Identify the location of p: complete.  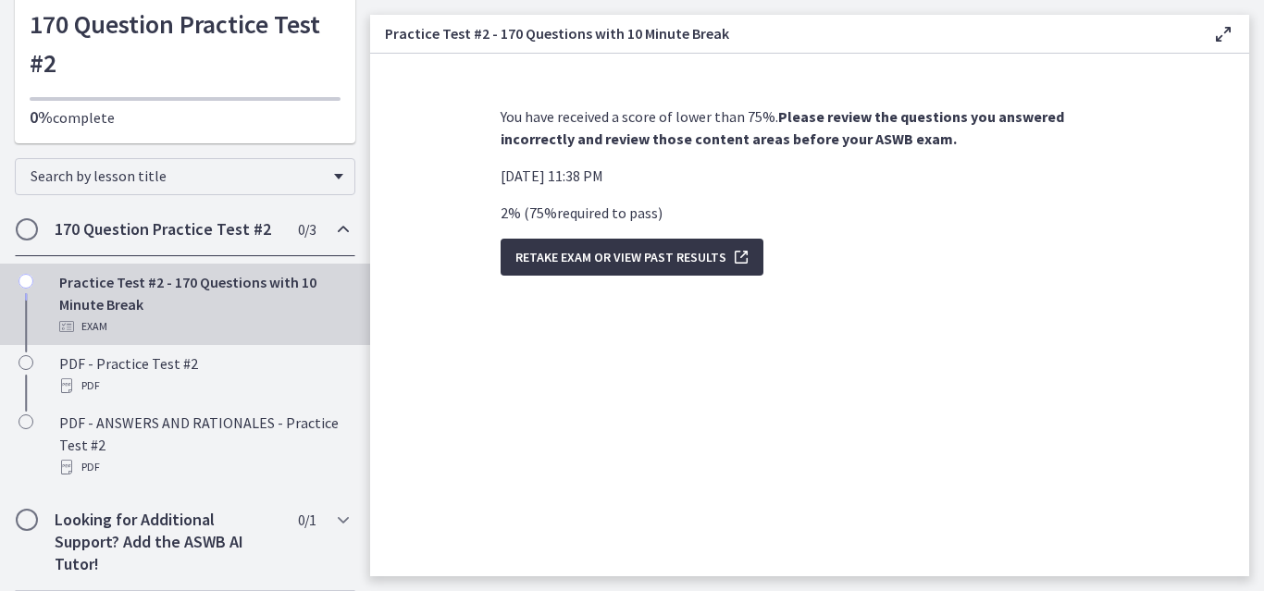
(185, 117).